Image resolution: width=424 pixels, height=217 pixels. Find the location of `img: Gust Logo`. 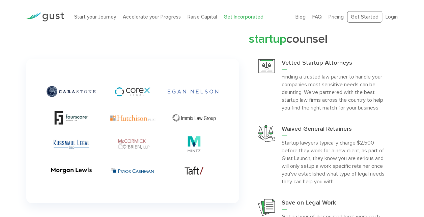

img: Gust Logo is located at coordinates (45, 17).